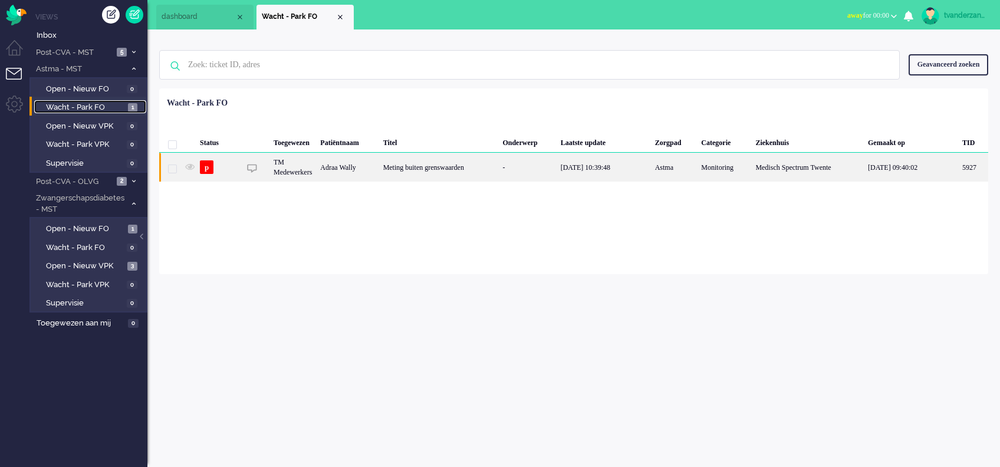  What do you see at coordinates (930, 16) in the screenshot?
I see `img: avatar` at bounding box center [930, 16].